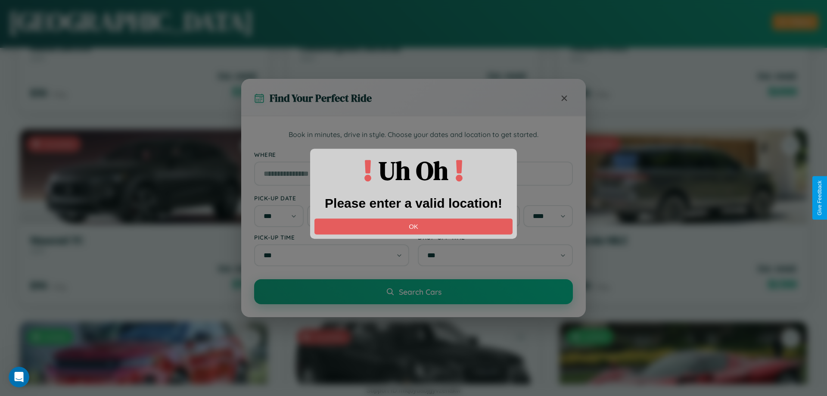  Describe the element at coordinates (332, 198) in the screenshot. I see `label: Pick-up Date` at that location.